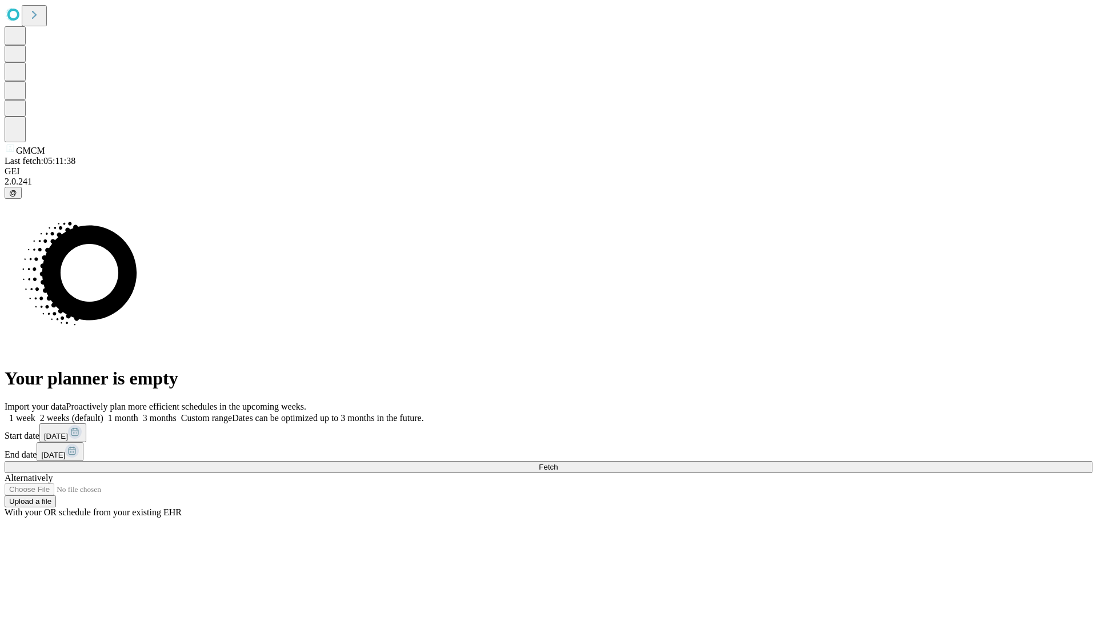 The image size is (1097, 617). What do you see at coordinates (35, 406) in the screenshot?
I see `span: Import your data` at bounding box center [35, 406].